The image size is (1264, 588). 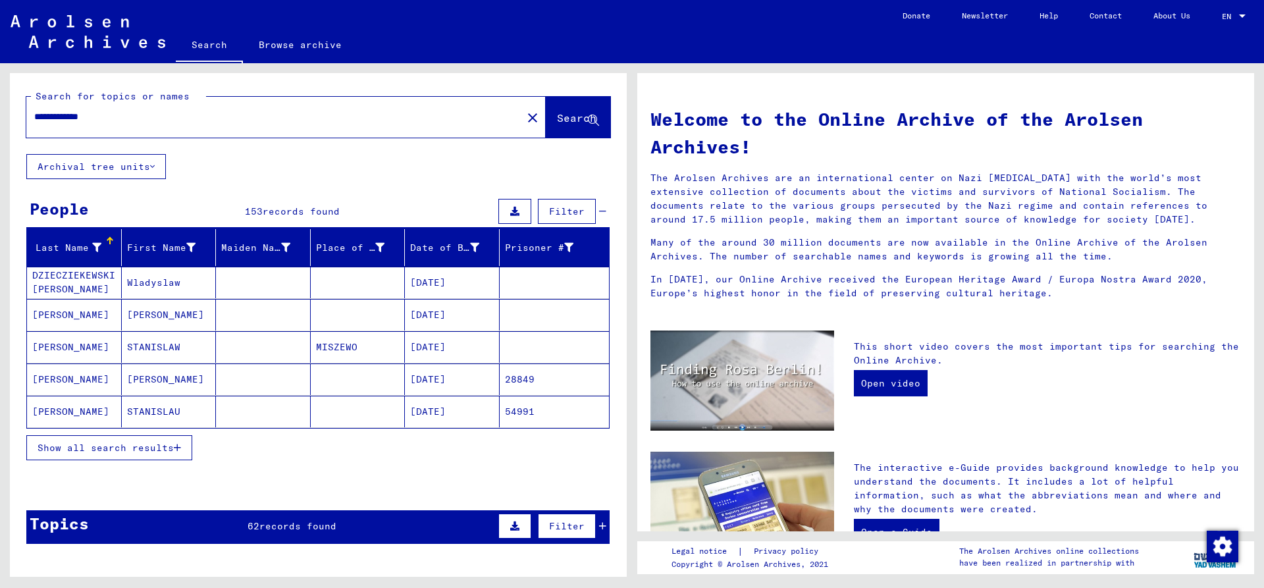 What do you see at coordinates (1049, 563) in the screenshot?
I see `p: have been realized in partnership with` at bounding box center [1049, 563].